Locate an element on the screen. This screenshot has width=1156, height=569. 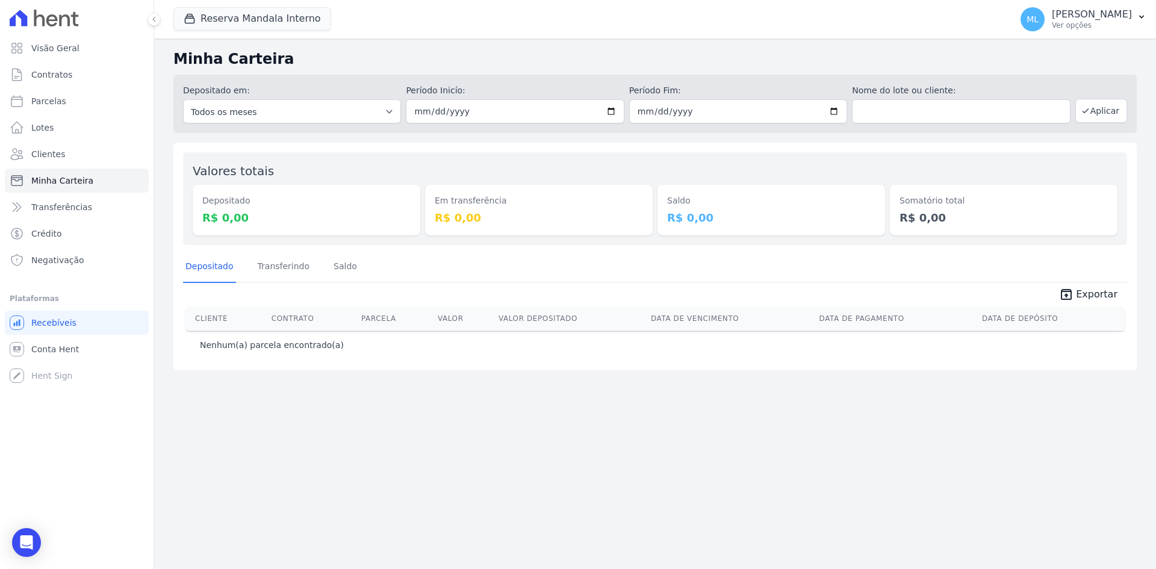
a: Parcelas is located at coordinates (76, 101).